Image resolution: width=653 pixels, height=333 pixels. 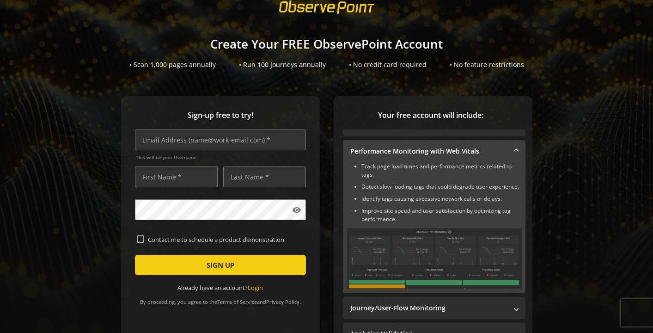 What do you see at coordinates (255, 287) in the screenshot?
I see `a: Login` at bounding box center [255, 287].